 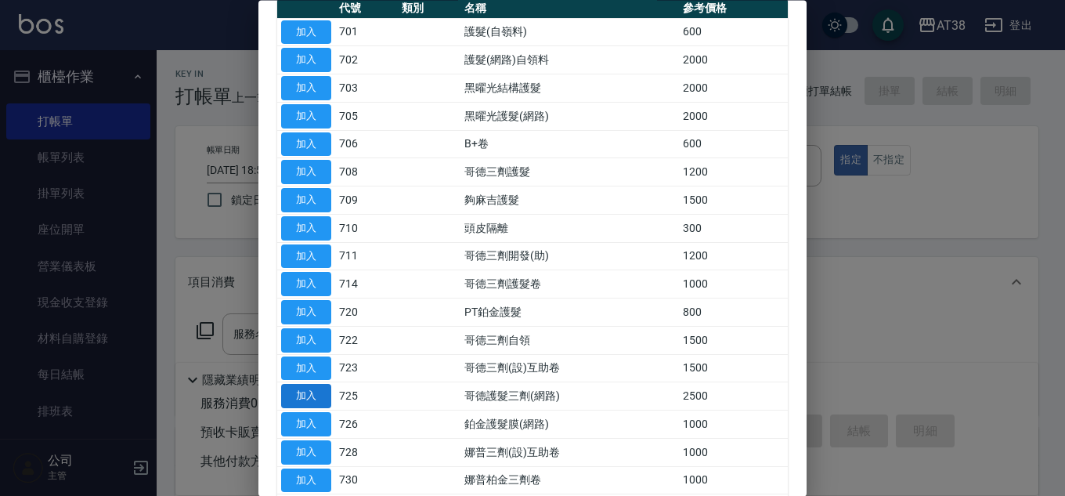 I want to click on td: 726, so click(x=367, y=424).